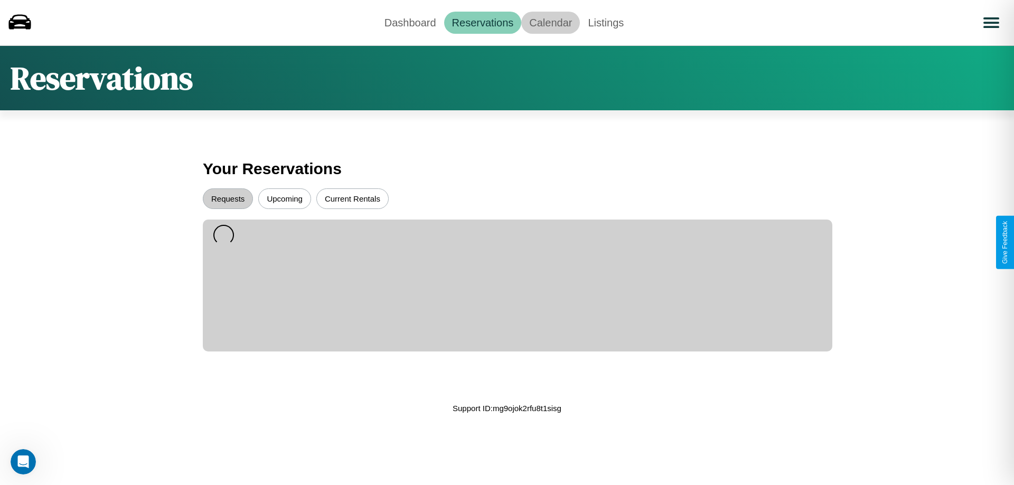  Describe the element at coordinates (101, 78) in the screenshot. I see `h1: Reservations` at that location.